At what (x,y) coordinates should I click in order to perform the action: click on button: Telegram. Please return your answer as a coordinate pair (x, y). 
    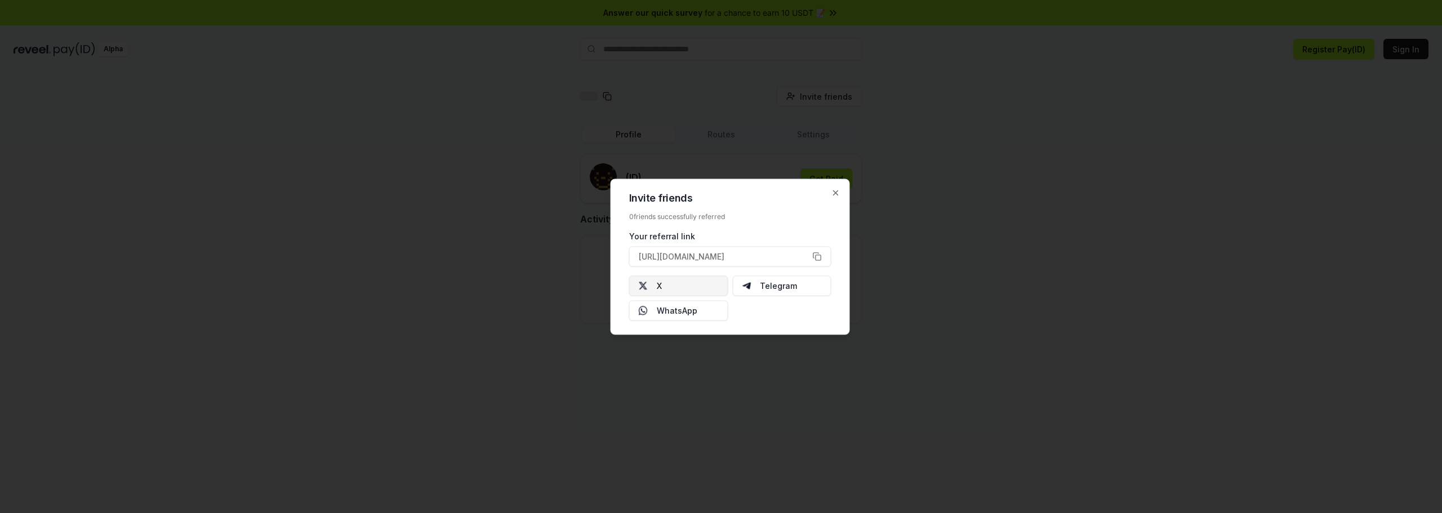
    Looking at the image, I should click on (782, 286).